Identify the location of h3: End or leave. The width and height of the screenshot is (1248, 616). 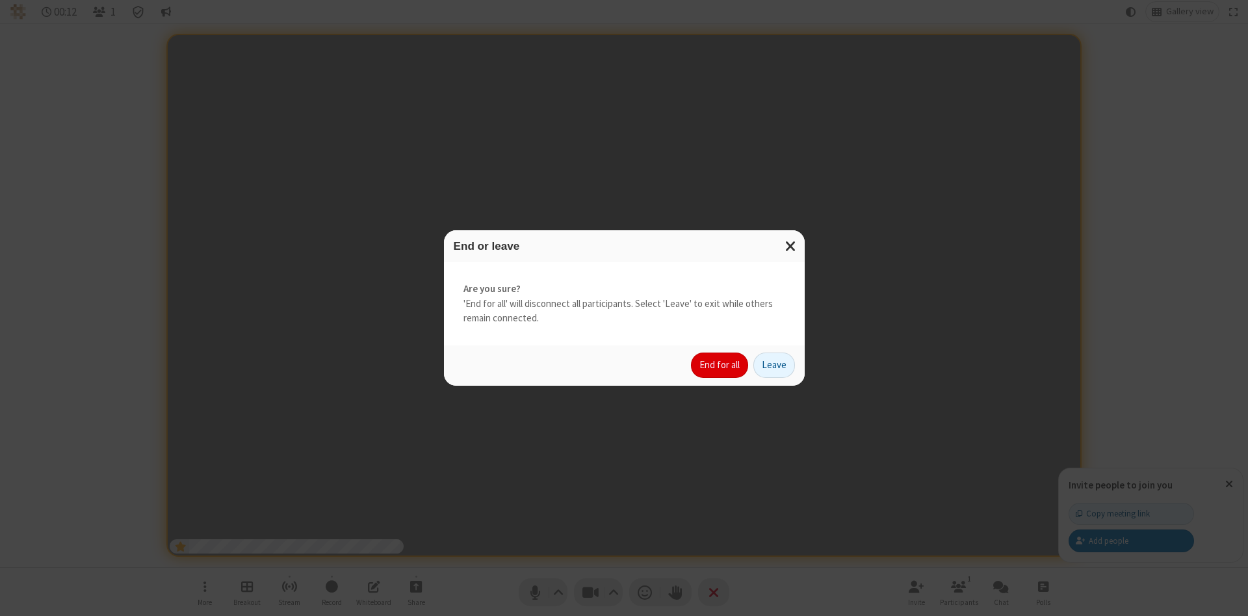
(624, 246).